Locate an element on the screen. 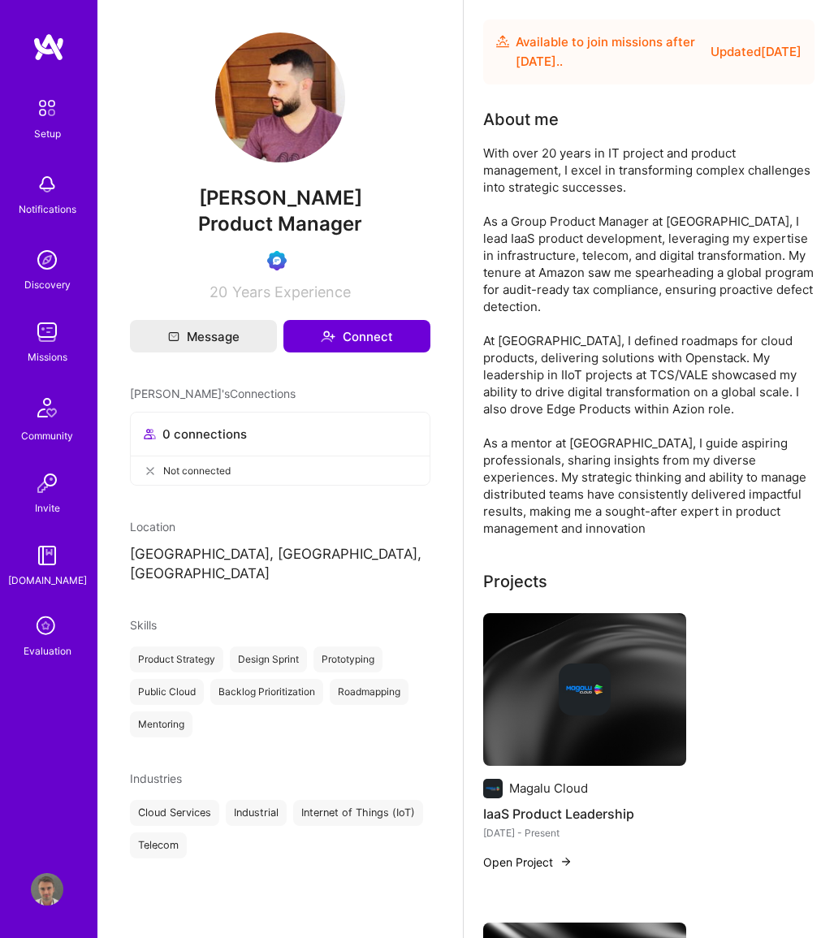 This screenshot has height=938, width=834. i: icon Collaborator is located at coordinates (149, 434).